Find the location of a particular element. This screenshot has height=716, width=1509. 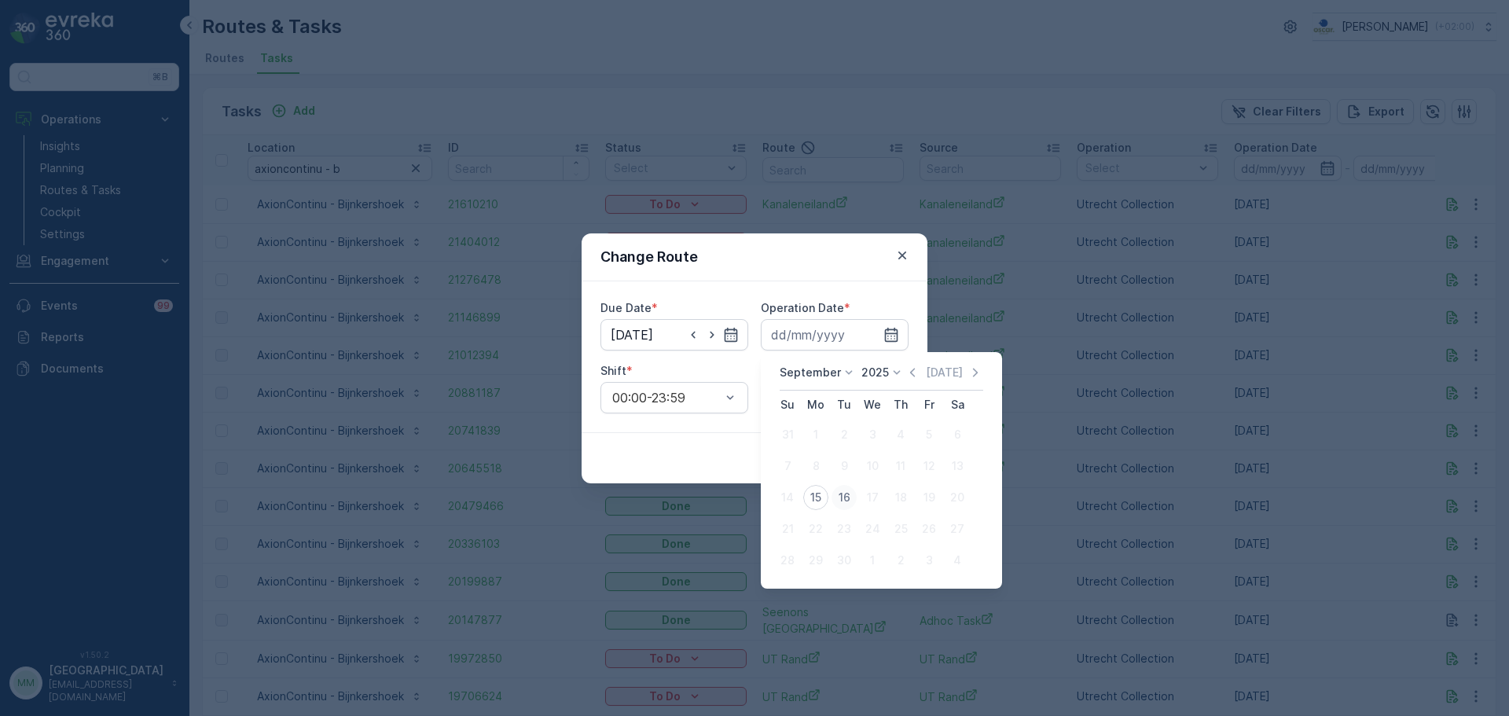

div: 18 is located at coordinates (901, 498).